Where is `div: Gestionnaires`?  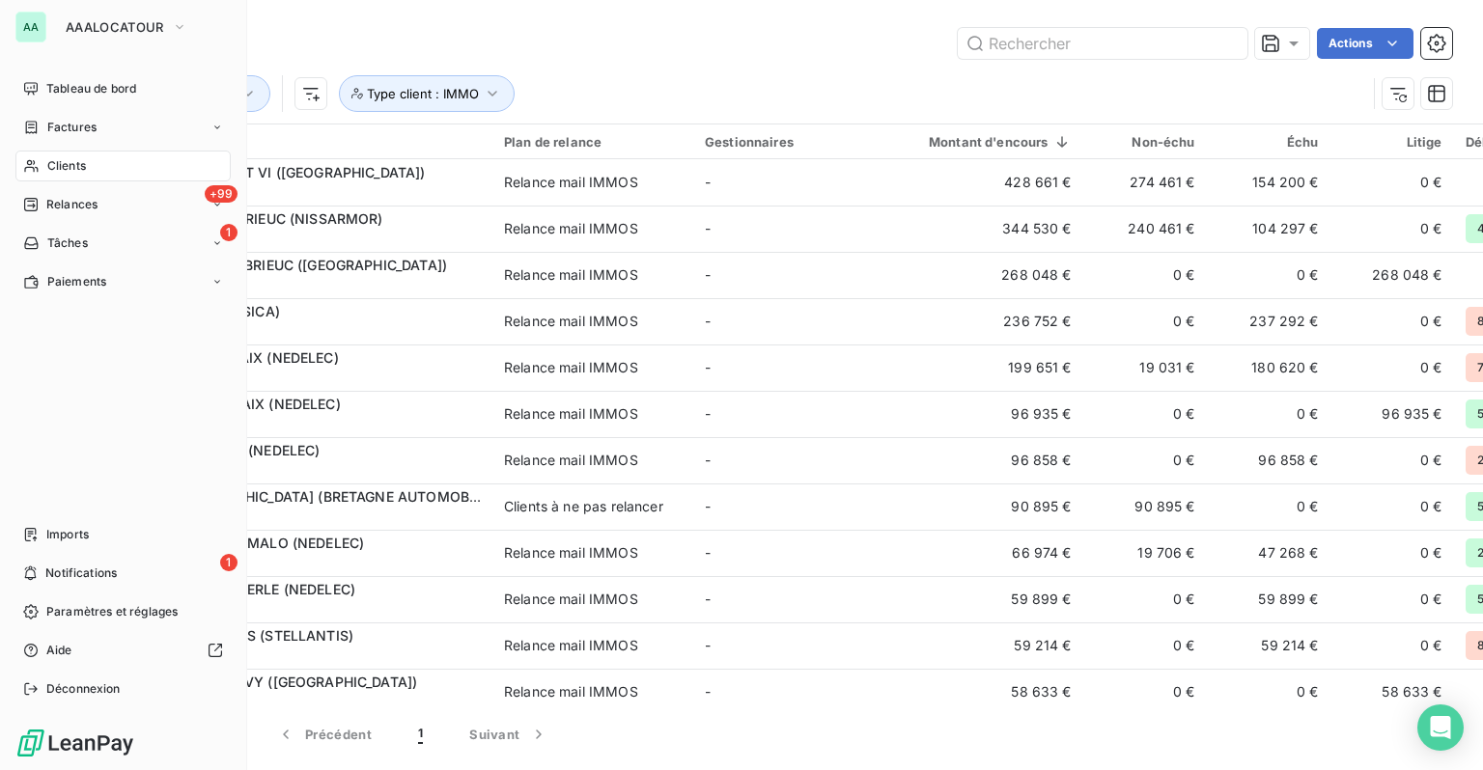
div: Gestionnaires is located at coordinates (793, 142).